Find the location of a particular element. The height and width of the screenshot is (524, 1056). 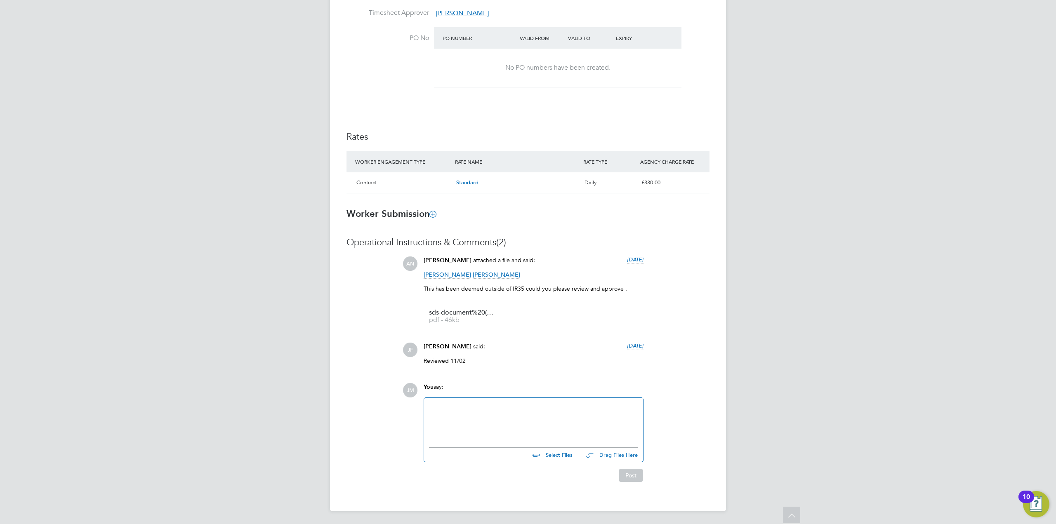

span: sds-document%20(14) is located at coordinates (462, 313).